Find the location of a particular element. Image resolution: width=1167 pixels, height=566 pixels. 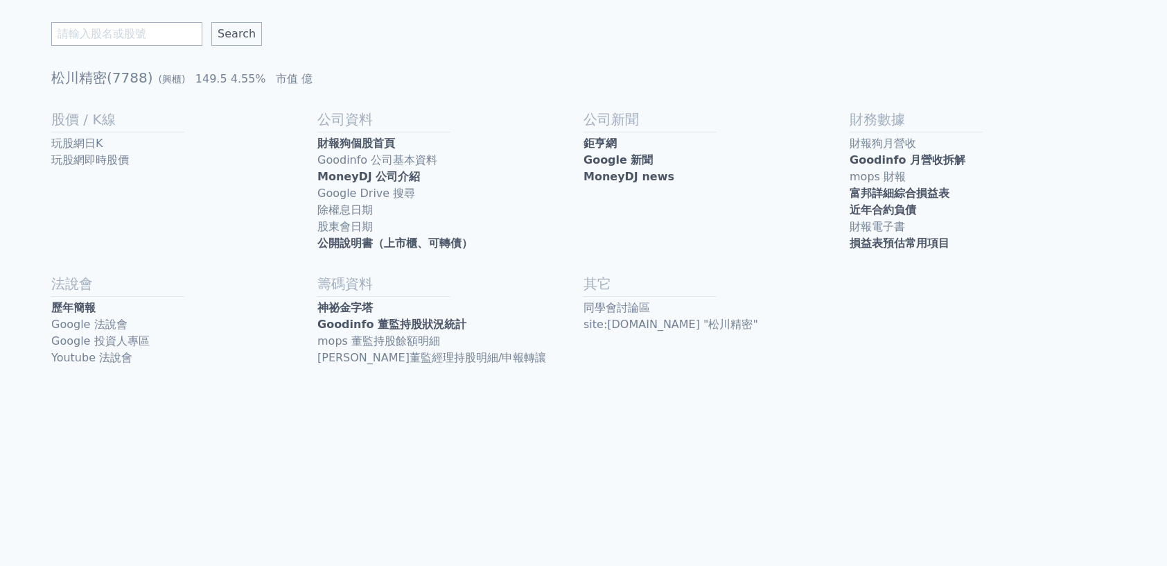

a: Google Drive 搜尋 is located at coordinates (451, 193).